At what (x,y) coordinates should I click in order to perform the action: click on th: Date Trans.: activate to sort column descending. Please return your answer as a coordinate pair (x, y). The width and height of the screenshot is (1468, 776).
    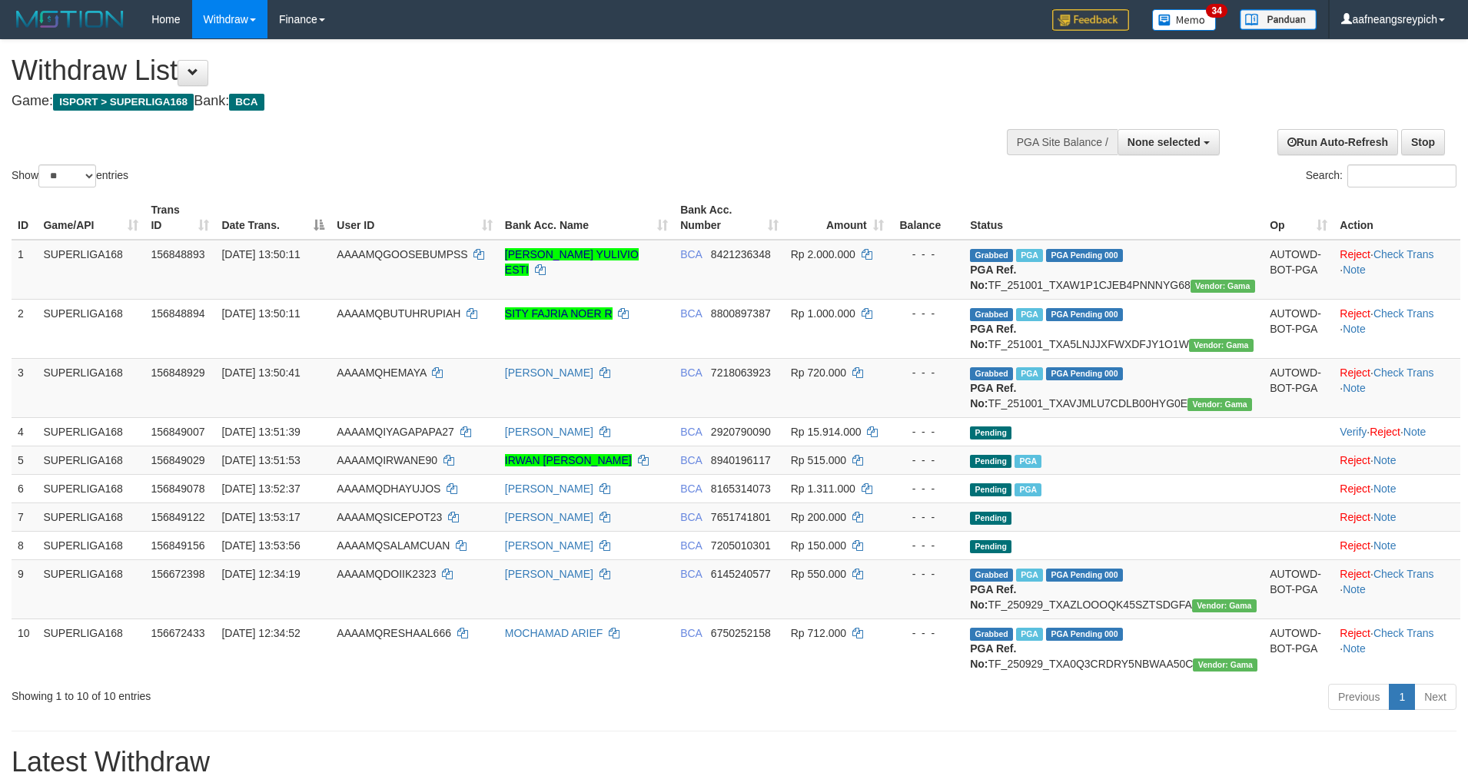
    Looking at the image, I should click on (273, 217).